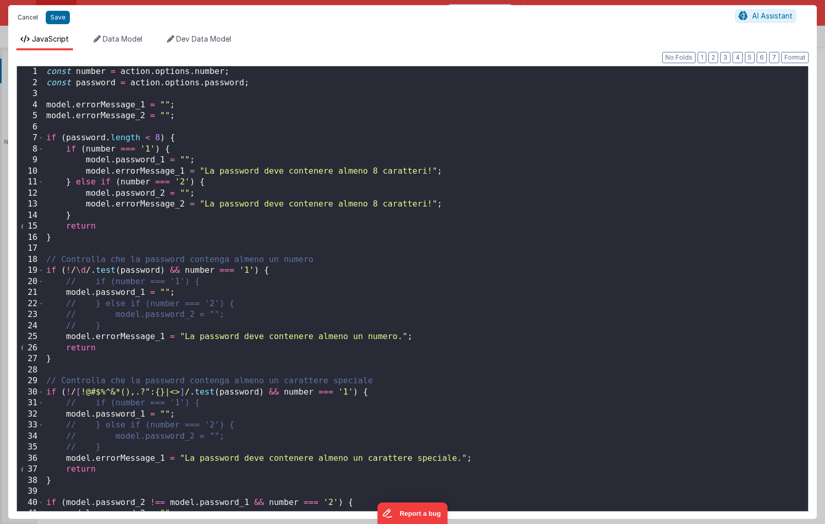 Image resolution: width=825 pixels, height=524 pixels. I want to click on div: 40, so click(30, 503).